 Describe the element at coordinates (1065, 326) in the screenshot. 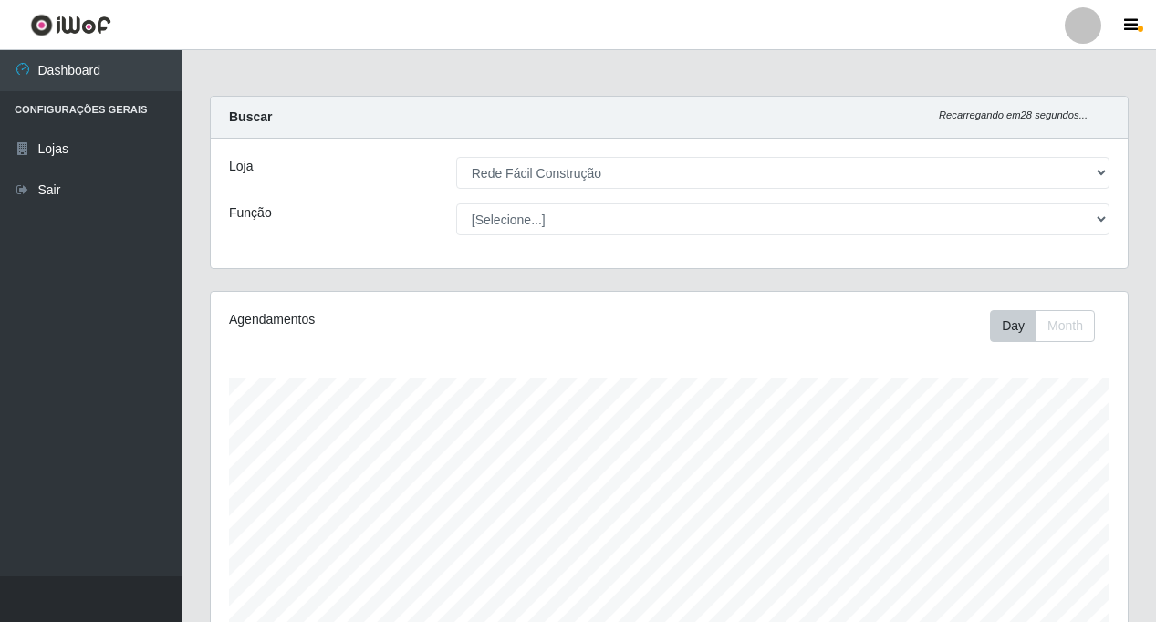

I see `button: Month` at that location.